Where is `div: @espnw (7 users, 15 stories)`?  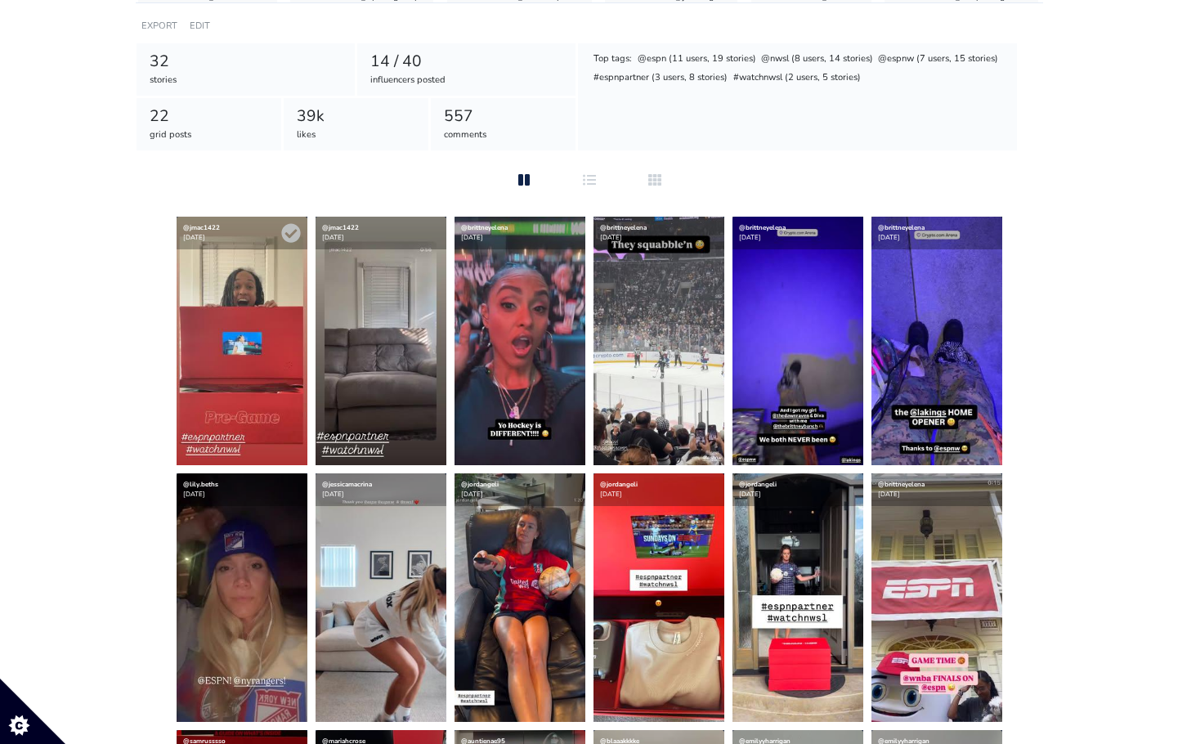 div: @espnw (7 users, 15 stories) is located at coordinates (938, 60).